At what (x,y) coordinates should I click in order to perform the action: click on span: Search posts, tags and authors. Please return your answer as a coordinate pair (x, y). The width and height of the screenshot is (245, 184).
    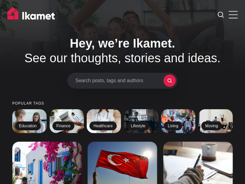
    Looking at the image, I should click on (119, 80).